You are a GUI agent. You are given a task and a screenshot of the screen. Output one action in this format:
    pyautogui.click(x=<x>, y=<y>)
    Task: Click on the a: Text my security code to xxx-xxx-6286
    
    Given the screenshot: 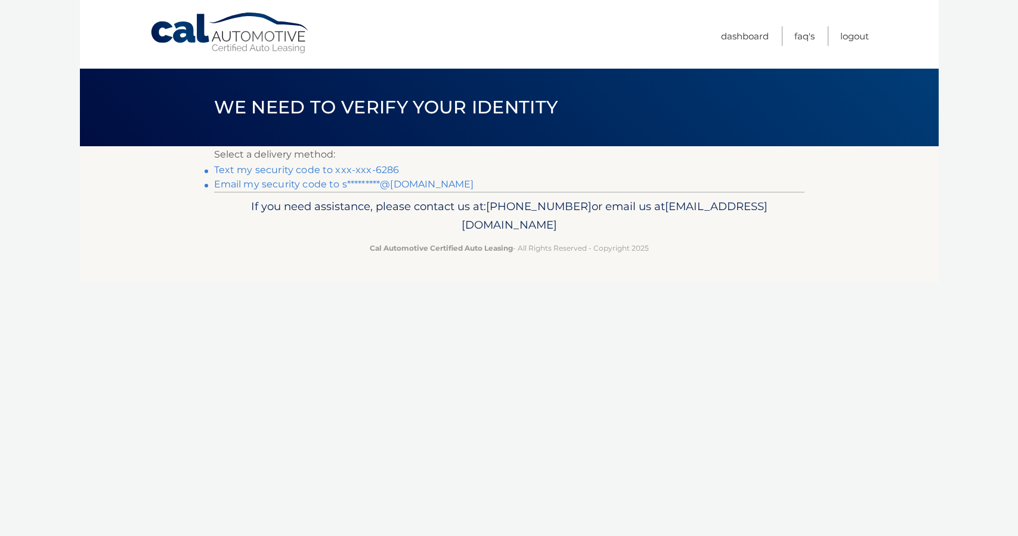 What is the action you would take?
    pyautogui.click(x=307, y=169)
    